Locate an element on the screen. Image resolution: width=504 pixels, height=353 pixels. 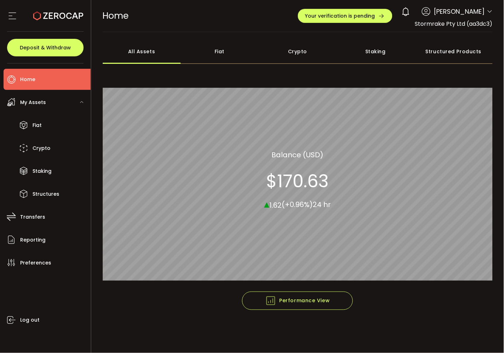
span: Log out is located at coordinates (30, 320).